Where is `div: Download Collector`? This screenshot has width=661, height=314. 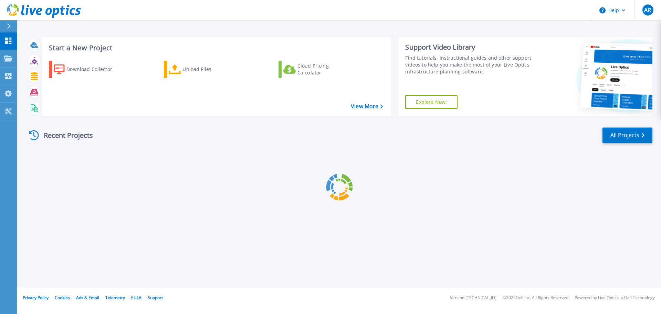 div: Download Collector is located at coordinates (94, 69).